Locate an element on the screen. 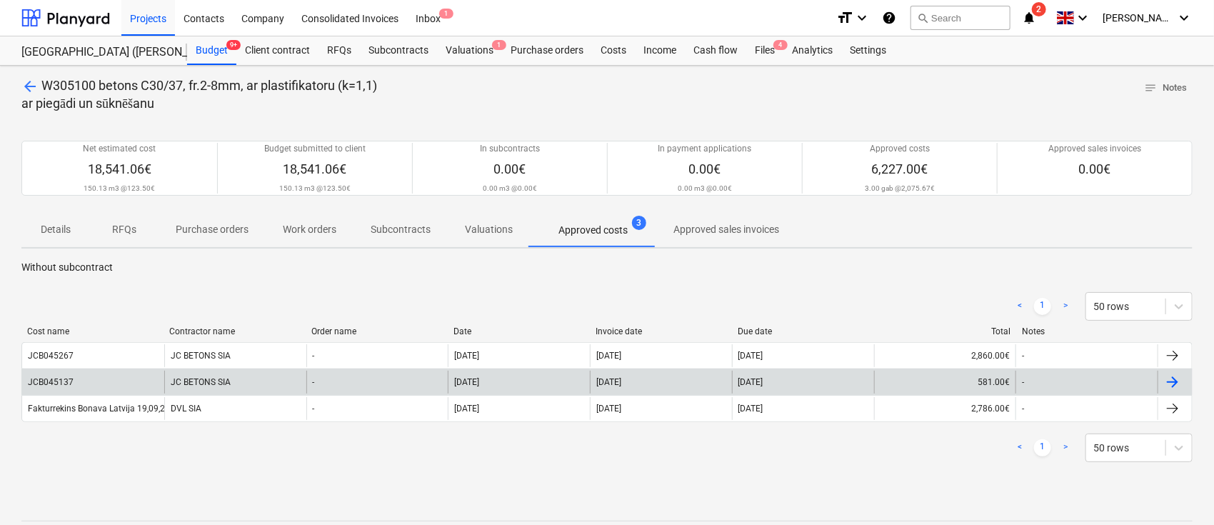 The image size is (1214, 525). a: Page 1 is your current page is located at coordinates (1042, 306).